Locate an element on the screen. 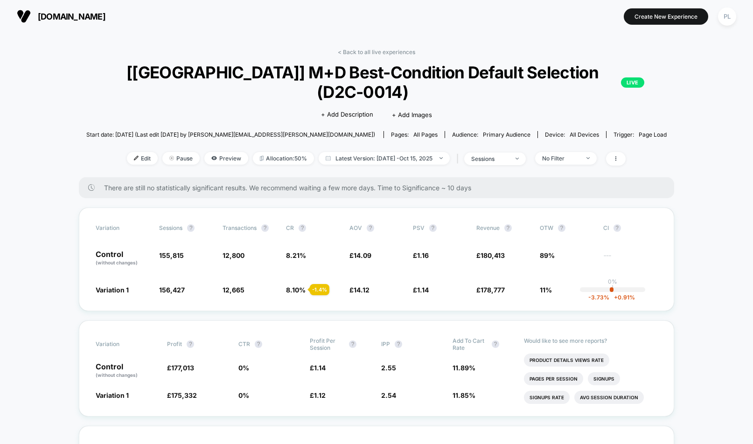 This screenshot has width=753, height=444. img: Visually logo is located at coordinates (24, 16).